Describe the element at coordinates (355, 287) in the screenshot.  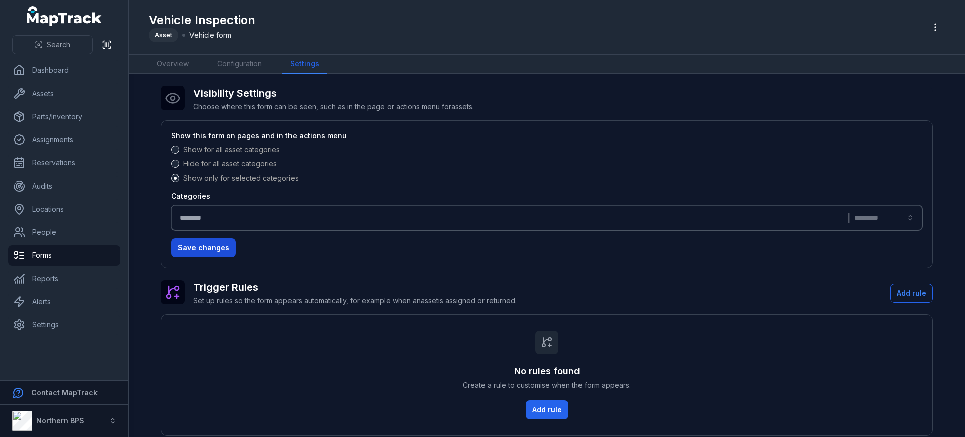
I see `h2: Trigger Rules` at that location.